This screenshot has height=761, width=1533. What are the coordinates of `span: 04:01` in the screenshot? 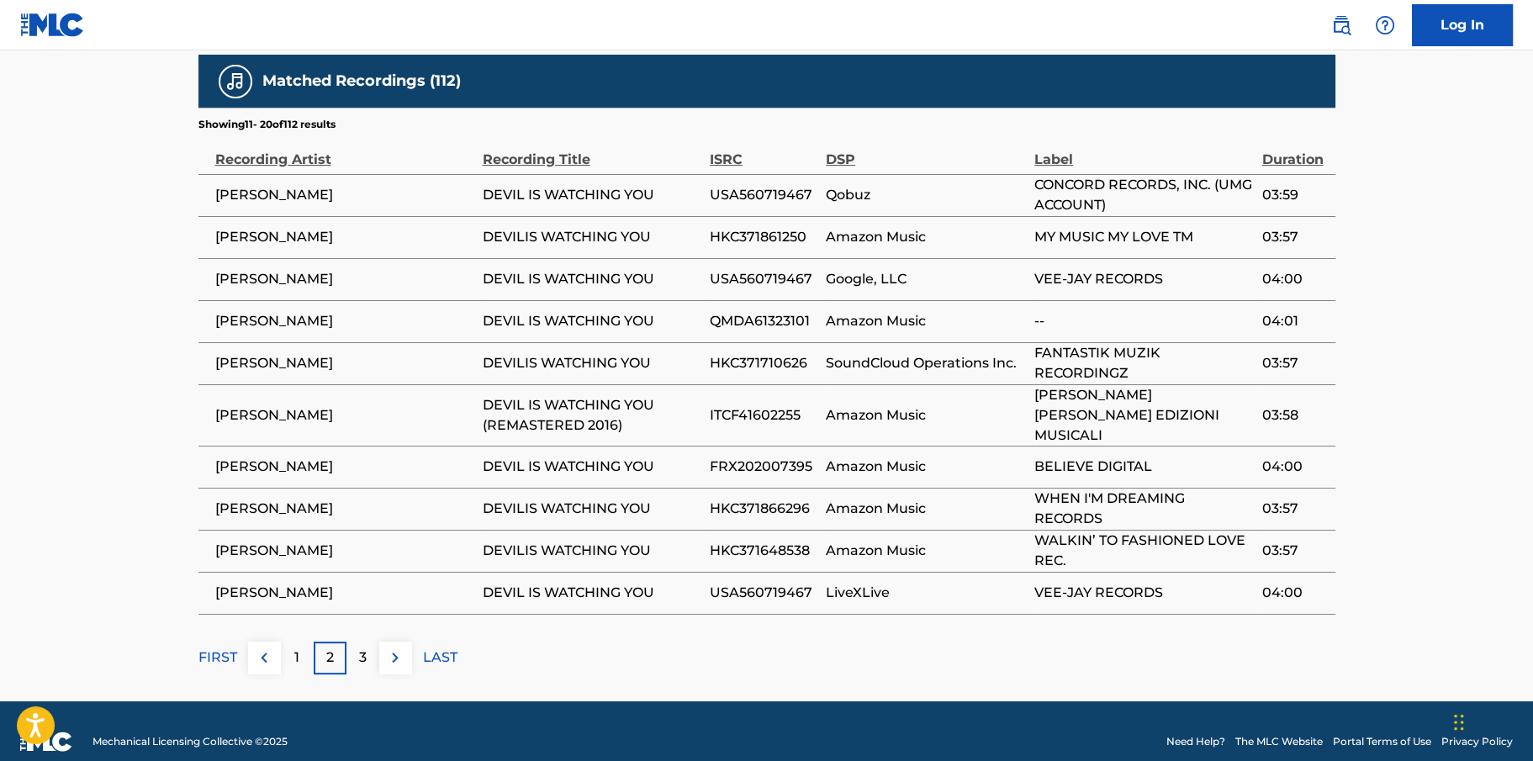 It's located at (1294, 321).